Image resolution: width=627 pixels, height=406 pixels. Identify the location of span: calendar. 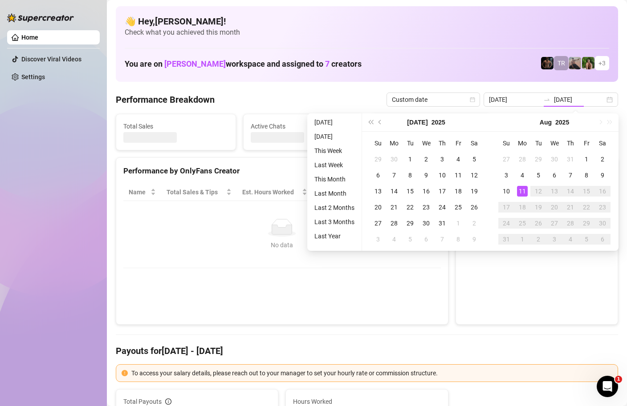
(472, 100).